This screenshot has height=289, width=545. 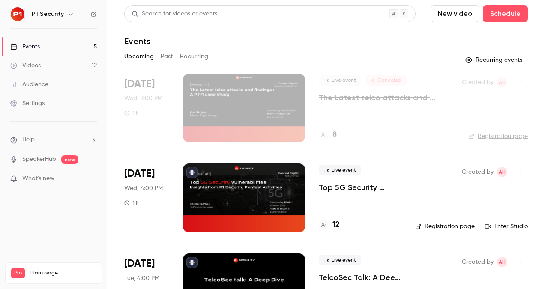 I want to click on span: Pro, so click(x=18, y=273).